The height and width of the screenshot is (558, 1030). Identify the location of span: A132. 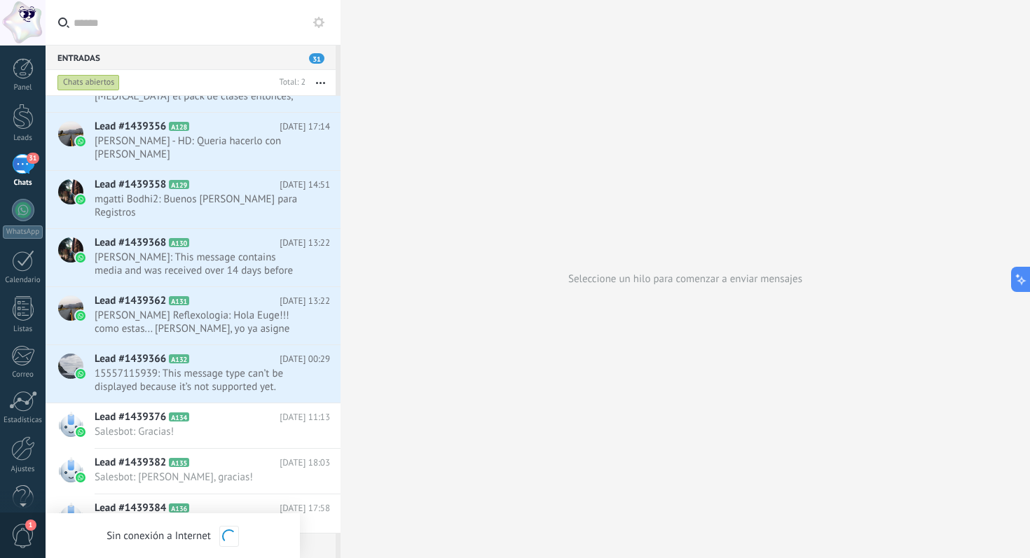
(179, 359).